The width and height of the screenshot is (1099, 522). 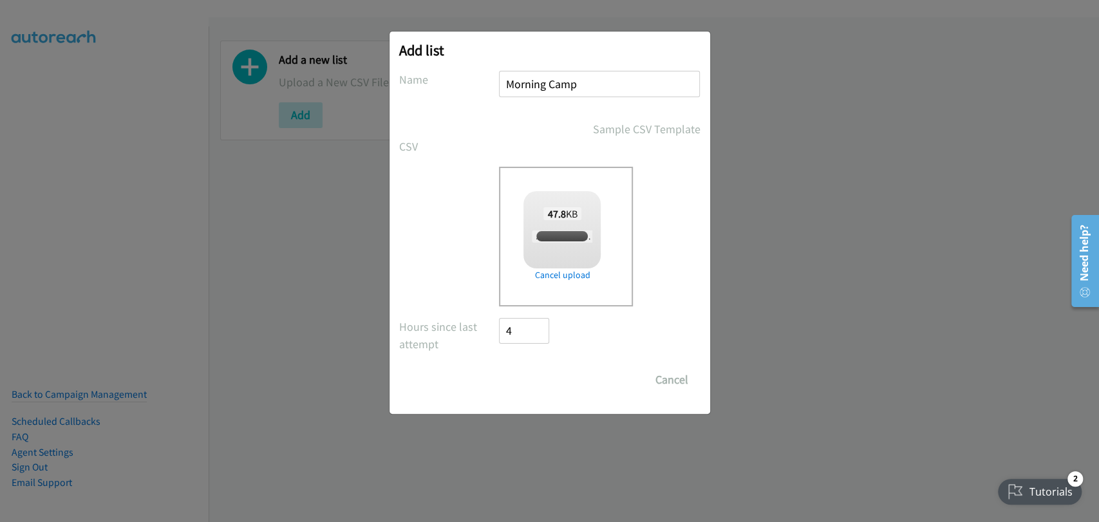 What do you see at coordinates (22, 43) in the screenshot?
I see `div: Need help?` at bounding box center [22, 43].